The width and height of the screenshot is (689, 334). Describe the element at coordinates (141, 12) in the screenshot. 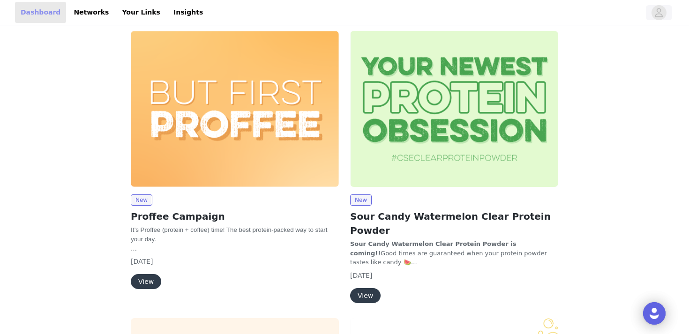

I see `a: Your Links` at that location.